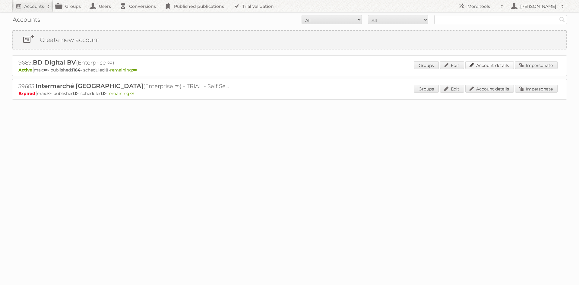 This screenshot has width=579, height=285. What do you see at coordinates (124, 86) in the screenshot?
I see `h2: 39683: (Enterprise ∞) - TRIAL - Self Service` at bounding box center [124, 86].